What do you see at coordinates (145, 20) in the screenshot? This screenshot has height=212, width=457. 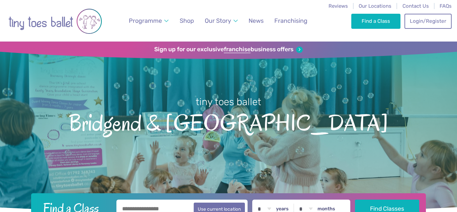 I see `span: Programme` at bounding box center [145, 20].